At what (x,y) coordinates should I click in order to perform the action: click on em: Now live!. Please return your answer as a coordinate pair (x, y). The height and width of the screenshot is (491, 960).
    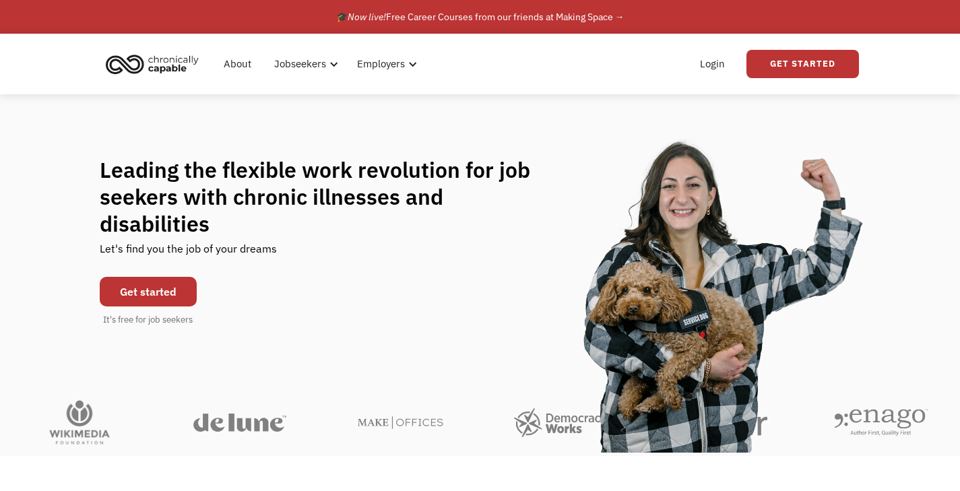
    Looking at the image, I should click on (367, 17).